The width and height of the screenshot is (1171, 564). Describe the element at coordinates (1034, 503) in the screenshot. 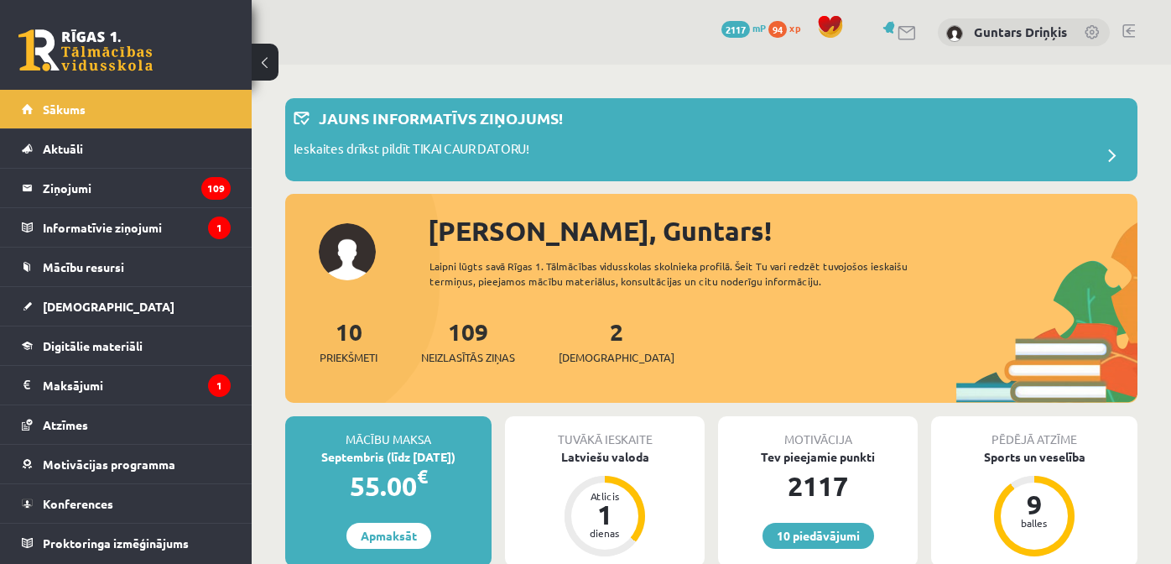

I see `a: Sports un veselība 9 balles` at that location.